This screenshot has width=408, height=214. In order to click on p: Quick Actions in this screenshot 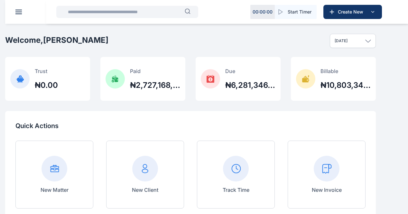, I will do `click(190, 126)`.